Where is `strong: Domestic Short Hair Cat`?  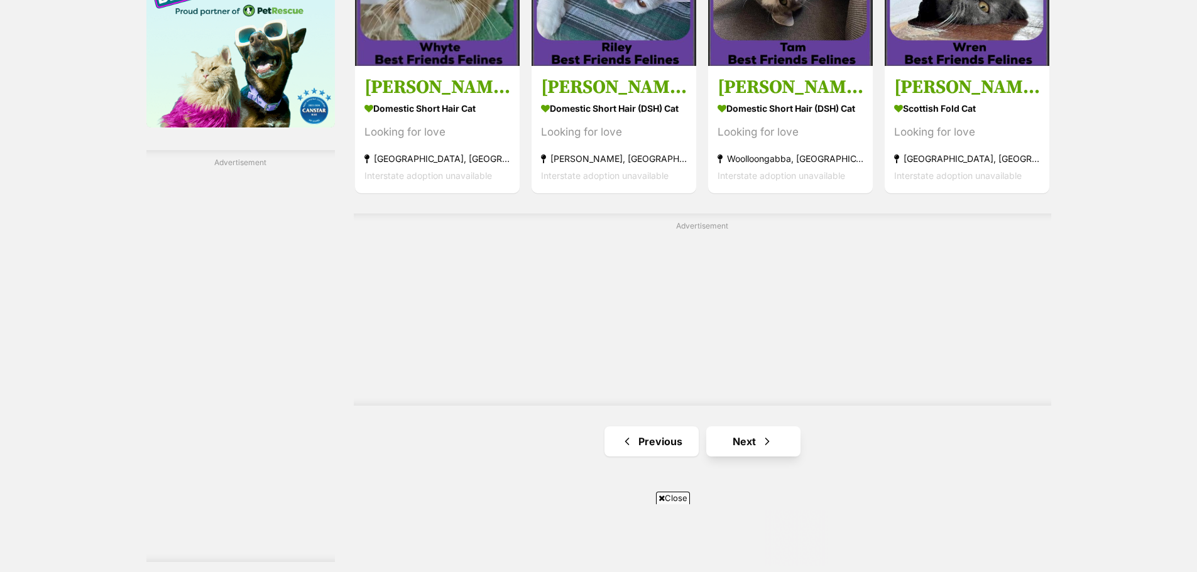 strong: Domestic Short Hair Cat is located at coordinates (437, 108).